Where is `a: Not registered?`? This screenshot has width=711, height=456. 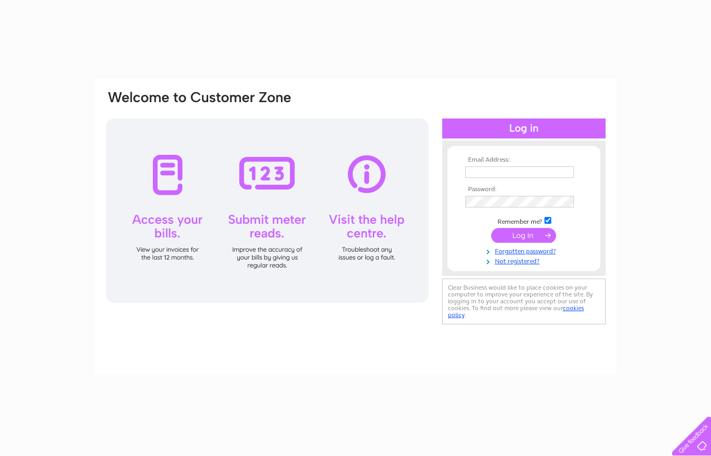 a: Not registered? is located at coordinates (525, 260).